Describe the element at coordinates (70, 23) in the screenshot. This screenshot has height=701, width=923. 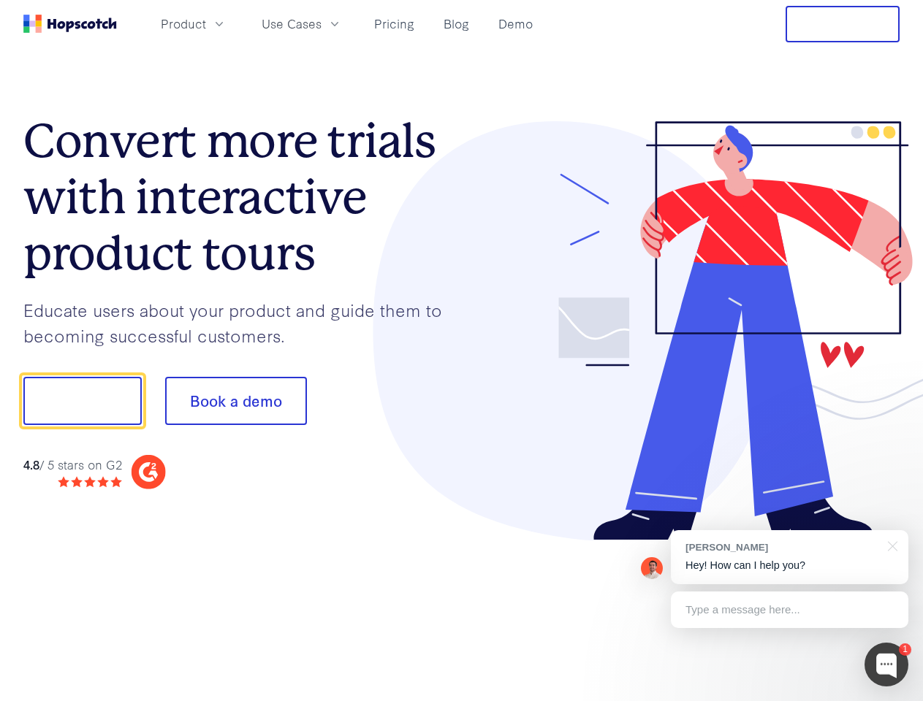
I see `a: Home` at that location.